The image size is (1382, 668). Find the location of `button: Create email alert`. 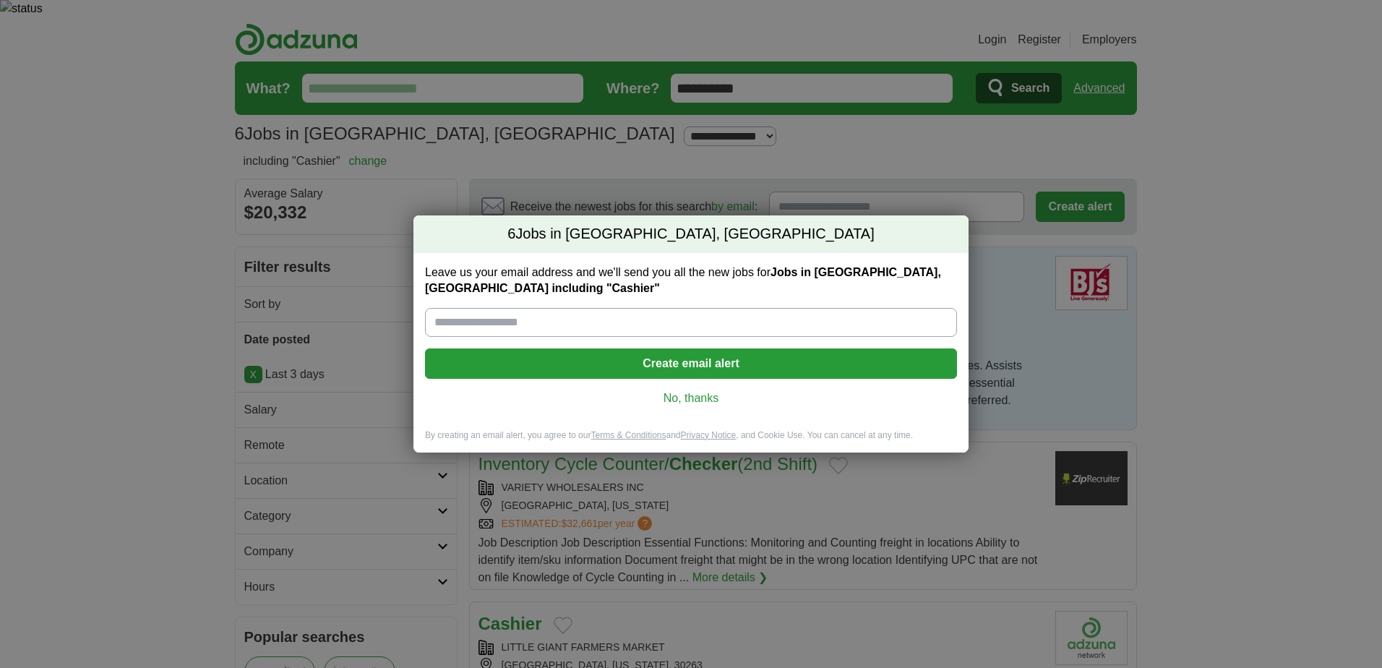

button: Create email alert is located at coordinates (691, 363).